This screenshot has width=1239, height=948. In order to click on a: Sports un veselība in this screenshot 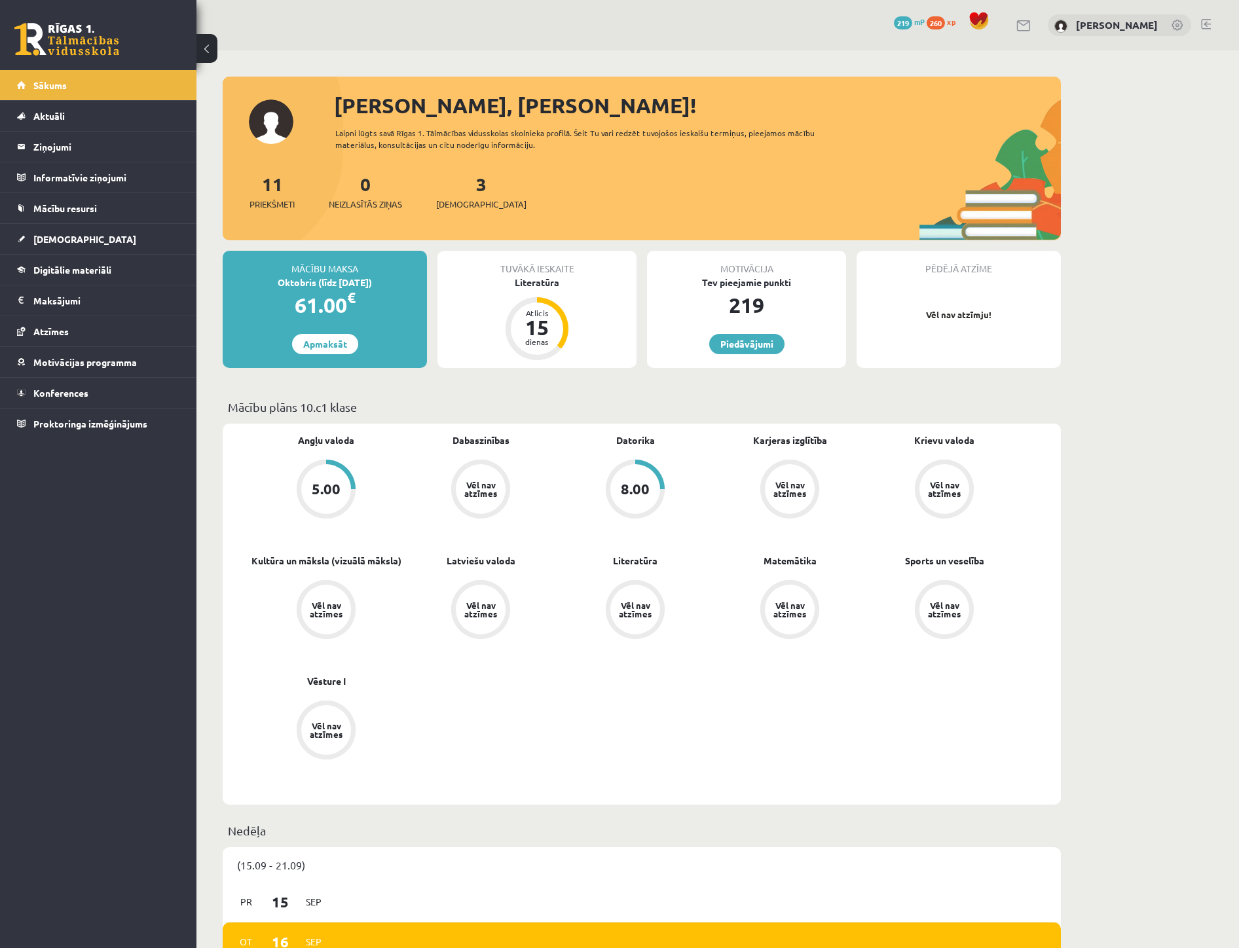, I will do `click(944, 560)`.